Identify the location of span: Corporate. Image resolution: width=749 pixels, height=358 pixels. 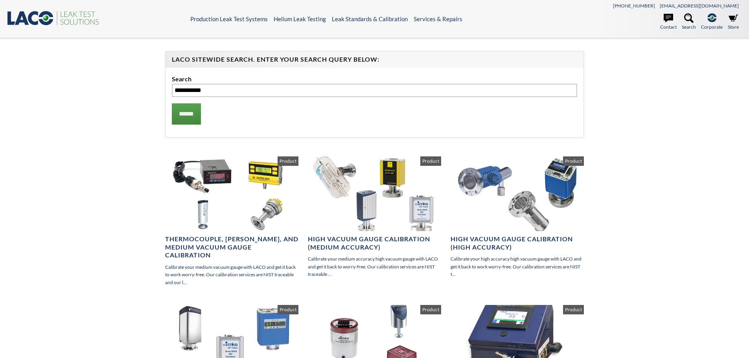
(711, 27).